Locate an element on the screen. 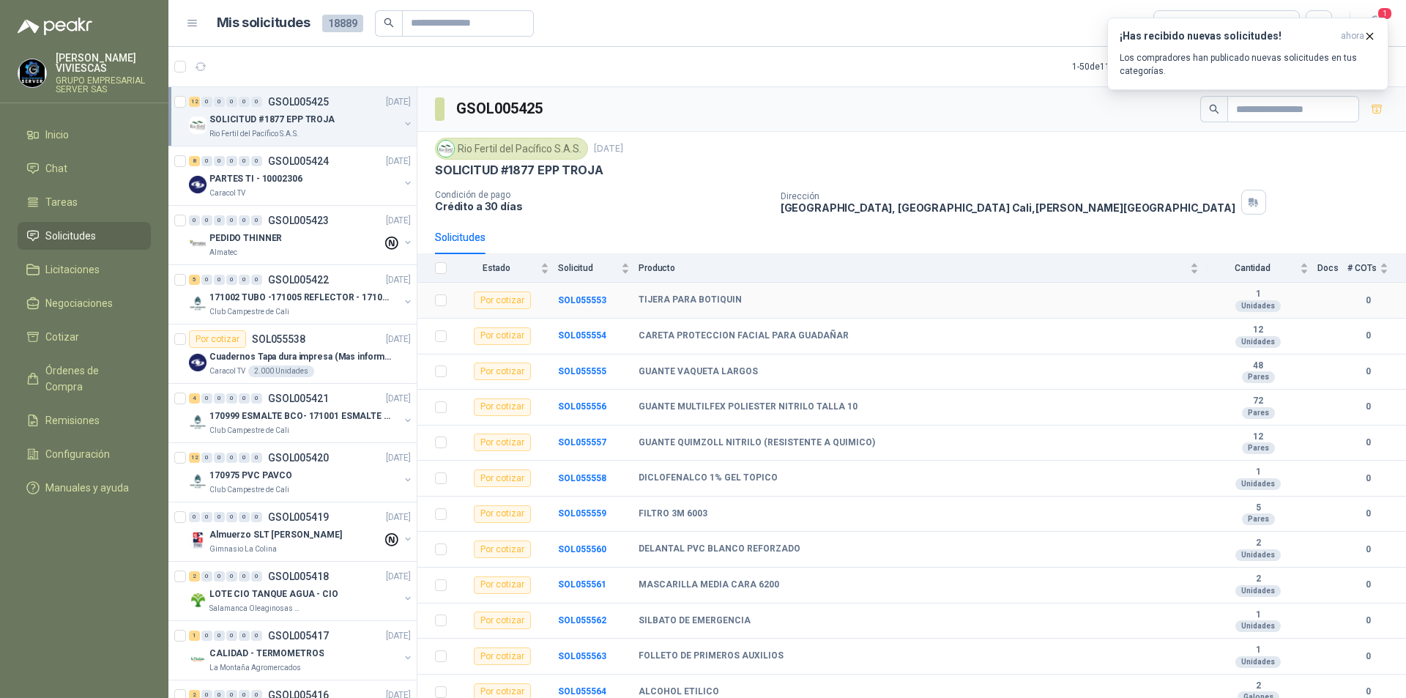 The width and height of the screenshot is (1406, 698). a: Cotizar is located at coordinates (84, 337).